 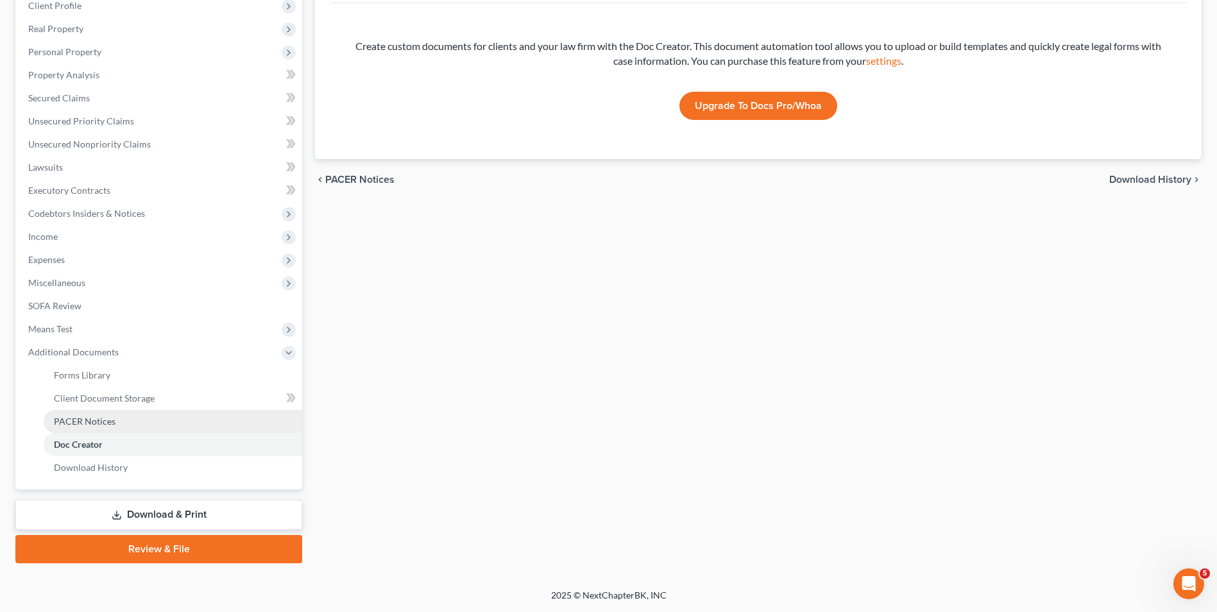 I want to click on a: Upgrade to Docs Pro/Whoa, so click(x=758, y=106).